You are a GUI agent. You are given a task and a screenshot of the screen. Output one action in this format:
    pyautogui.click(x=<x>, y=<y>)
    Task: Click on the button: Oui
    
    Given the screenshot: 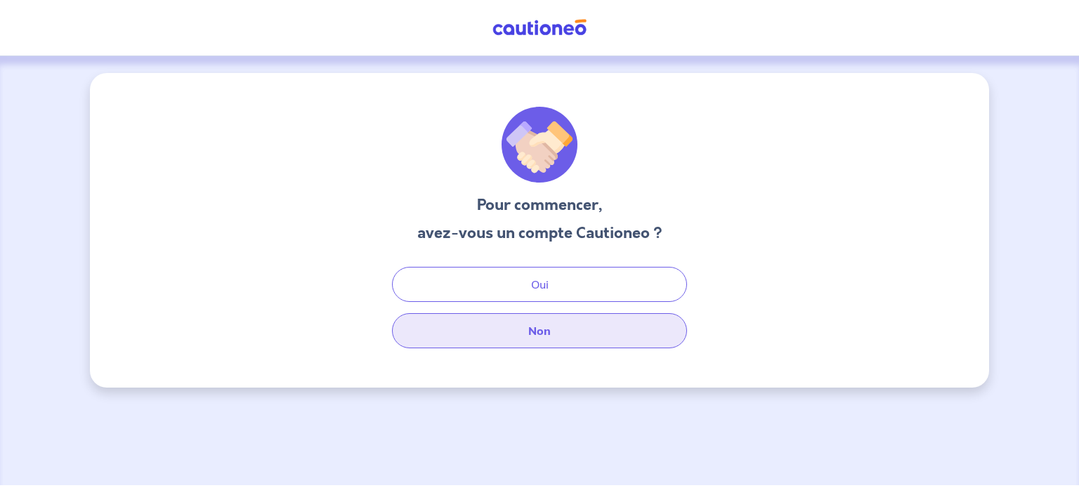 What is the action you would take?
    pyautogui.click(x=539, y=285)
    